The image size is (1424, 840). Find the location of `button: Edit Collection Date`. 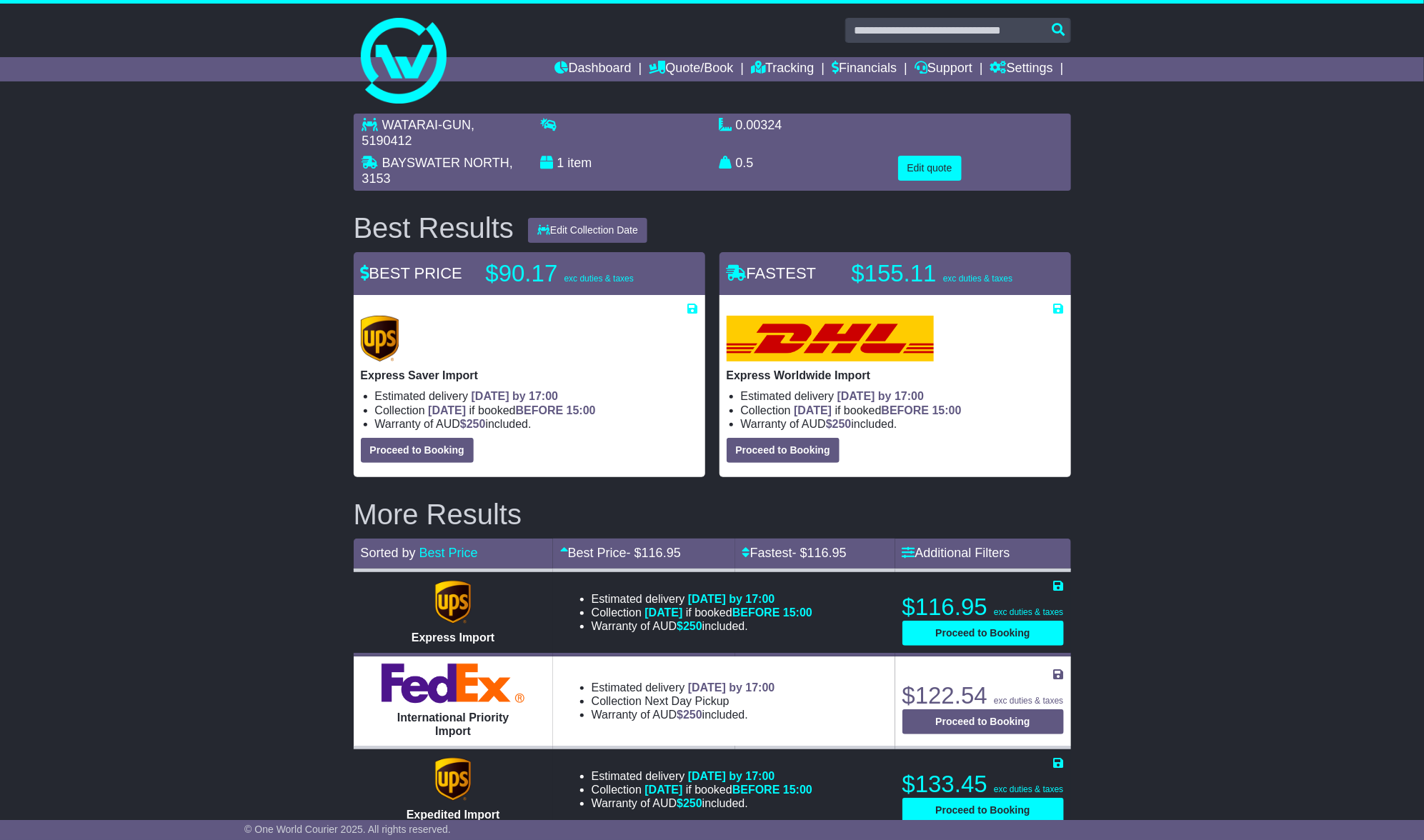

button: Edit Collection Date is located at coordinates (587, 230).